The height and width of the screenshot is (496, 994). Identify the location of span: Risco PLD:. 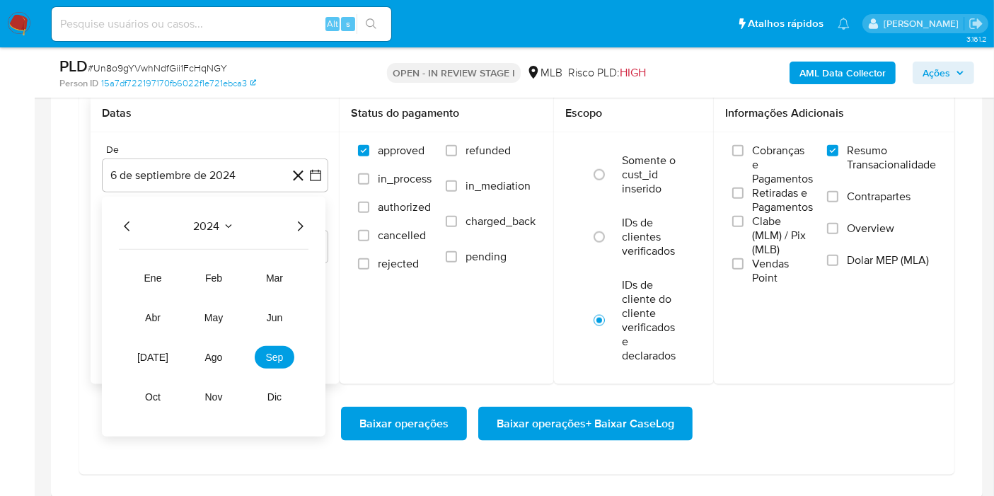
(607, 73).